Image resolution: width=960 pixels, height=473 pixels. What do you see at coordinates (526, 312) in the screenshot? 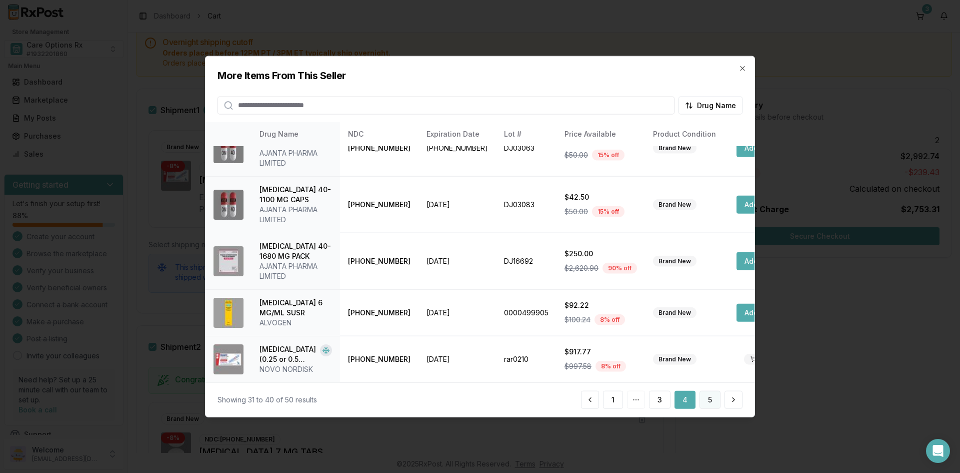
I see `td: 0000499905` at bounding box center [526, 312].